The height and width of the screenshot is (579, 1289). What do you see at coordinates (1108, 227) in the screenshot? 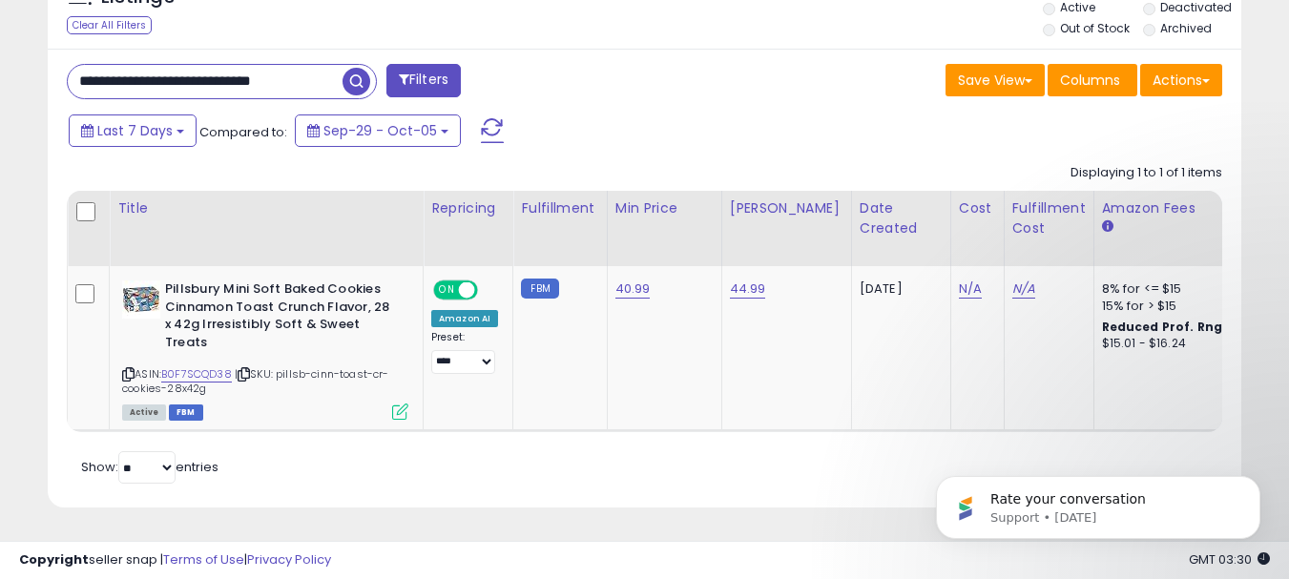
I see `small: Amazon Fees.` at bounding box center [1108, 227].